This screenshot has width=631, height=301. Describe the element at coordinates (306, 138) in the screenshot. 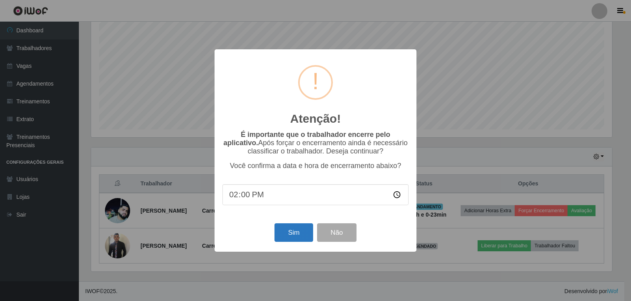

I see `b: É importante que o trabalhador encerre pelo aplicativo.` at that location.